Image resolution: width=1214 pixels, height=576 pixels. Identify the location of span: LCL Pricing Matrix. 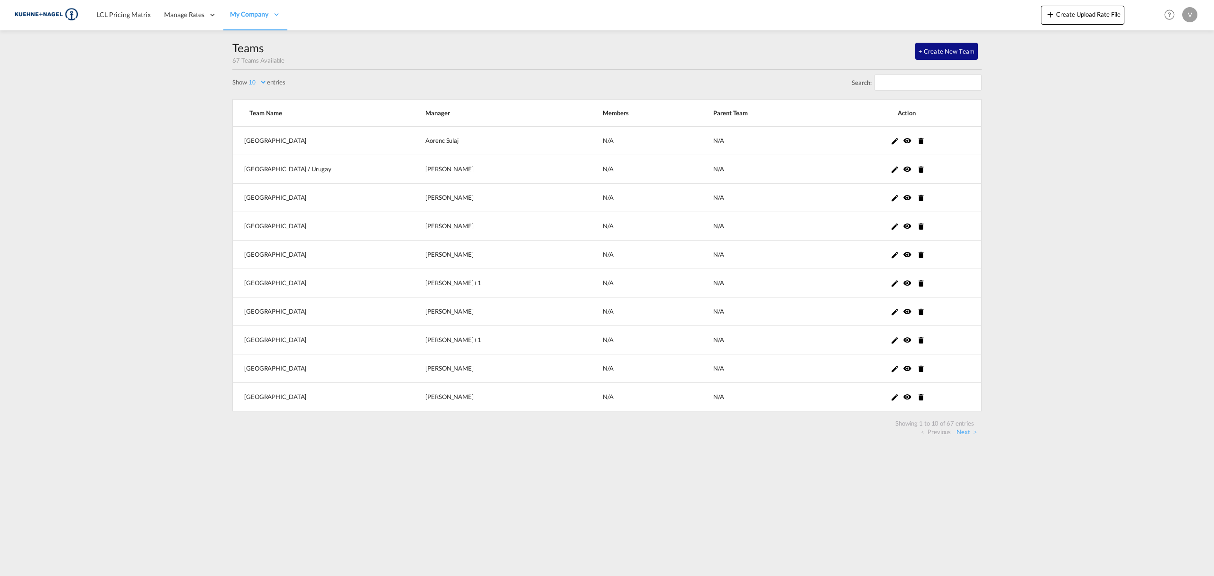
(124, 14).